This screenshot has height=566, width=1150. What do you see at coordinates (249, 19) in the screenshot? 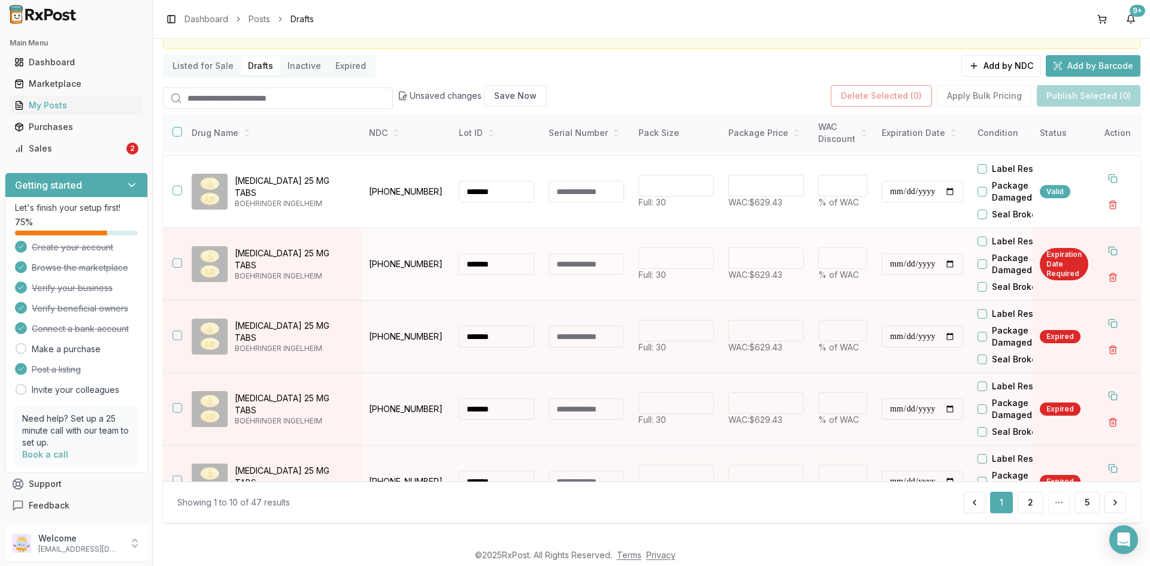
I see `nav: breadcrumb` at bounding box center [249, 19].